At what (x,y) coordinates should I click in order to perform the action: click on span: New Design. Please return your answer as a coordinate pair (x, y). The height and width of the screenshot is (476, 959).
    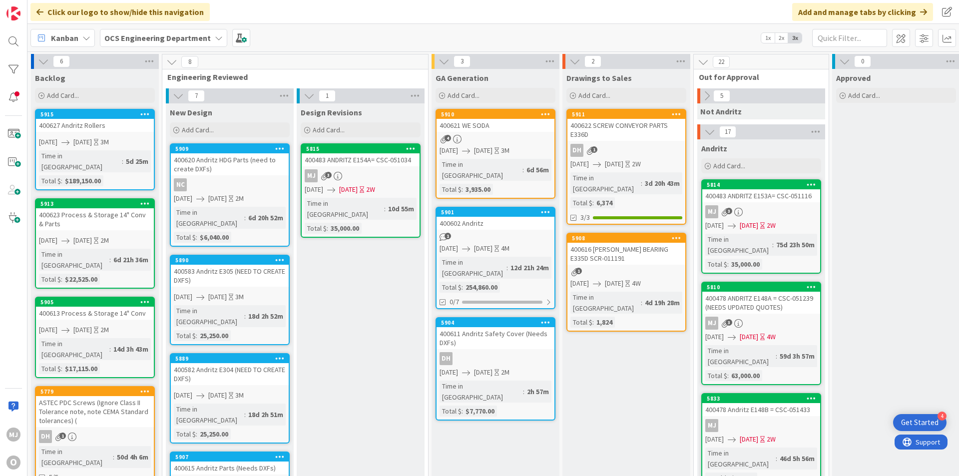
    Looking at the image, I should click on (191, 112).